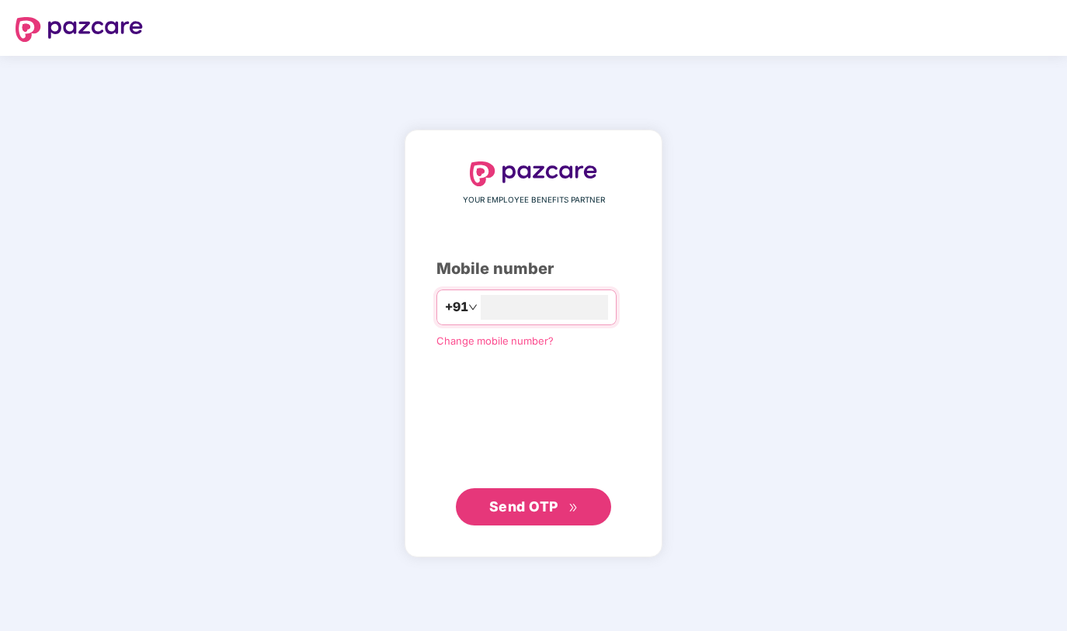  What do you see at coordinates (473, 307) in the screenshot?
I see `span: down` at bounding box center [473, 307].